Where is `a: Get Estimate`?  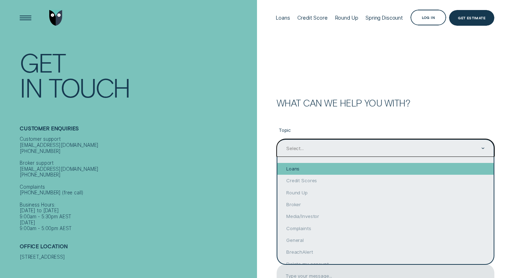 a: Get Estimate is located at coordinates (471, 18).